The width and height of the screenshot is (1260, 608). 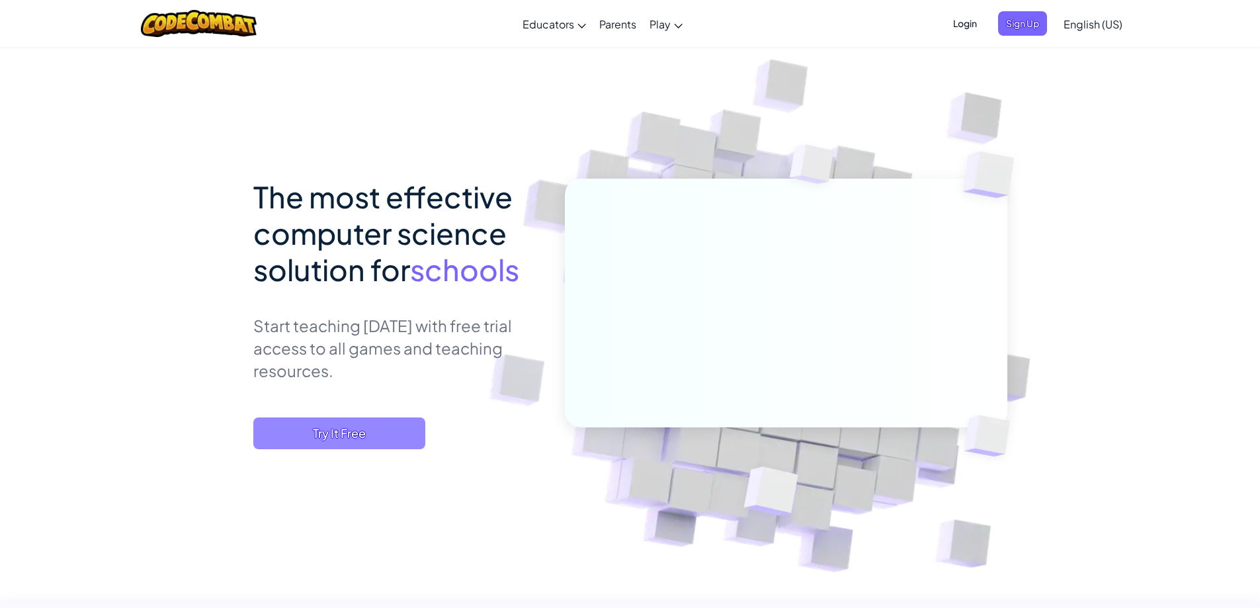 What do you see at coordinates (339, 433) in the screenshot?
I see `span: Try It Free` at bounding box center [339, 433].